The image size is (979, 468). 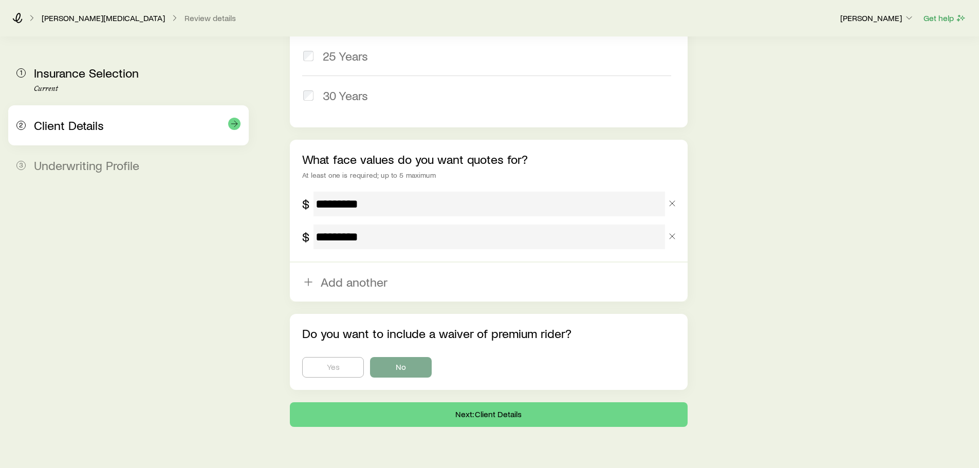 I want to click on button: Yes, so click(x=333, y=367).